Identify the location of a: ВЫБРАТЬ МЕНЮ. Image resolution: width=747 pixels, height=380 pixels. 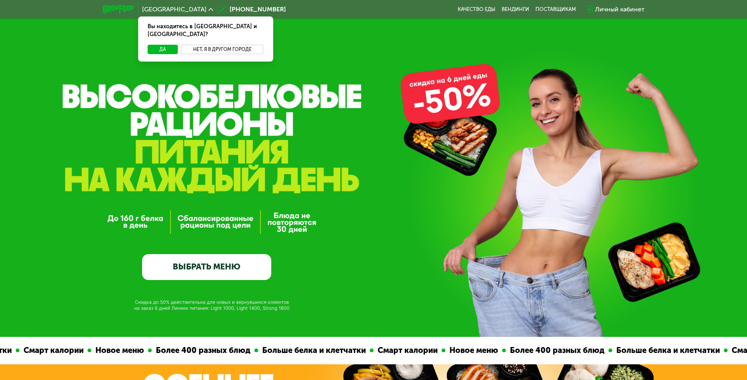
(206, 267).